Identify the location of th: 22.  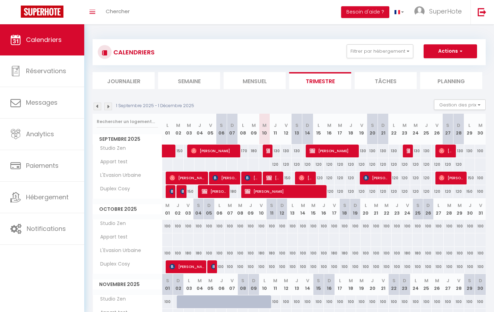
(387, 209).